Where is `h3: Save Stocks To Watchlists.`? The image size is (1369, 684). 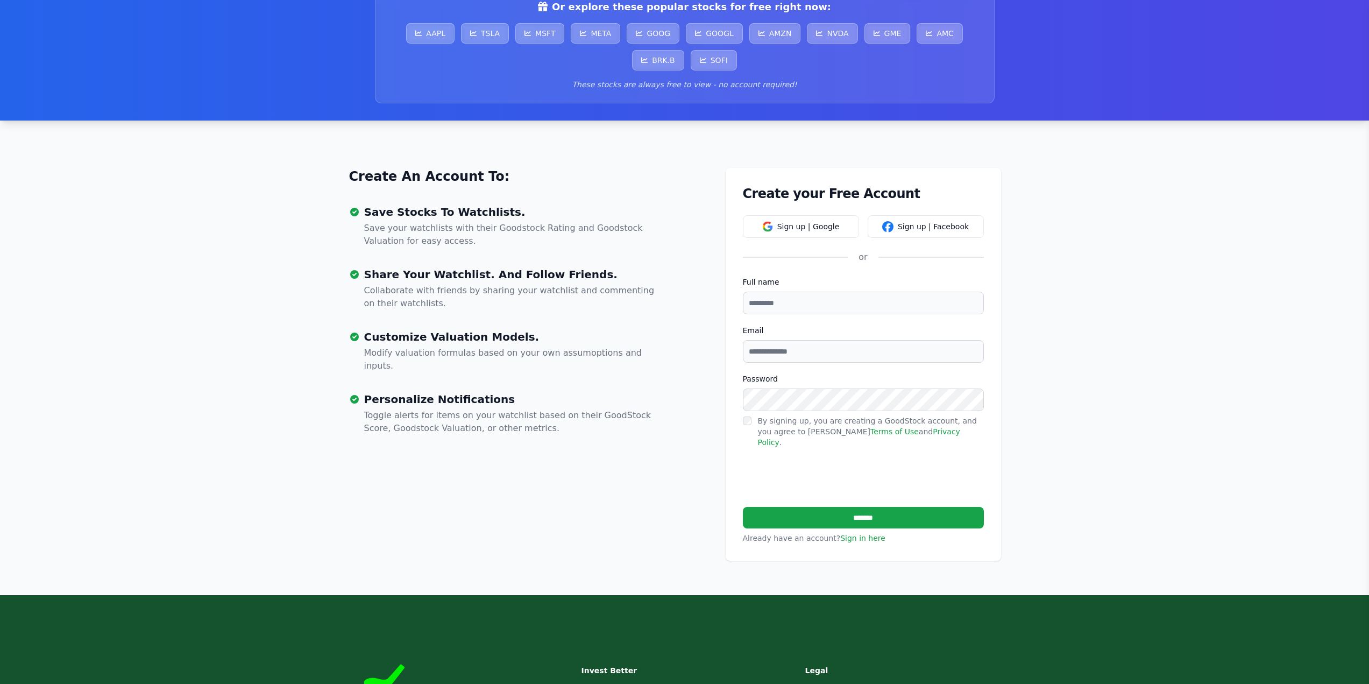 h3: Save Stocks To Watchlists. is located at coordinates (514, 212).